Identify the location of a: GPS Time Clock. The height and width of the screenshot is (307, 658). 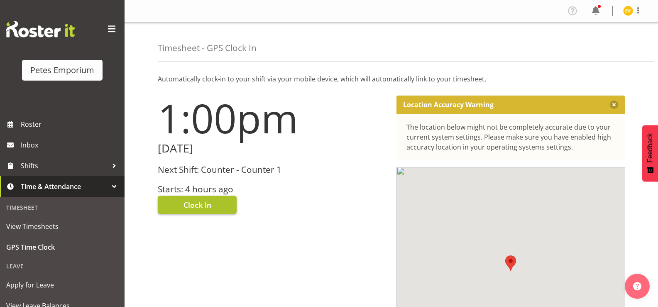
(62, 247).